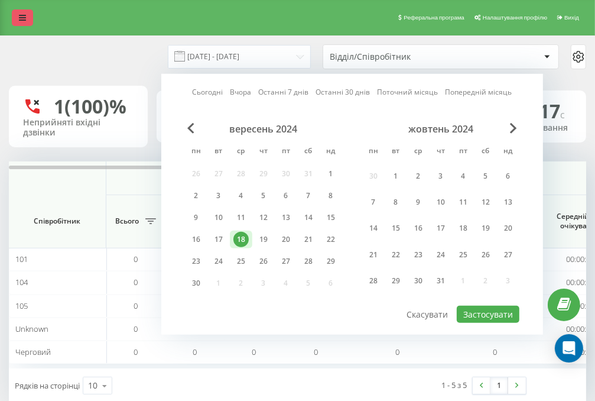 This screenshot has height=401, width=595. What do you see at coordinates (373, 152) in the screenshot?
I see `abbr: понеділок` at bounding box center [373, 152].